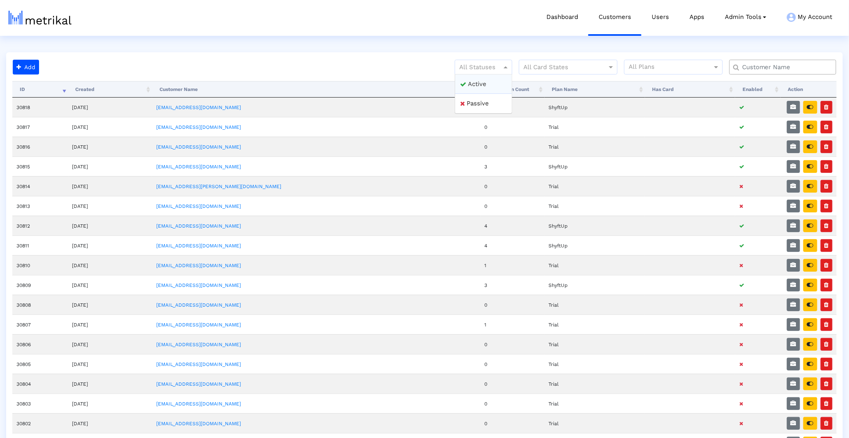 The image size is (849, 438). I want to click on td: 30808, so click(40, 304).